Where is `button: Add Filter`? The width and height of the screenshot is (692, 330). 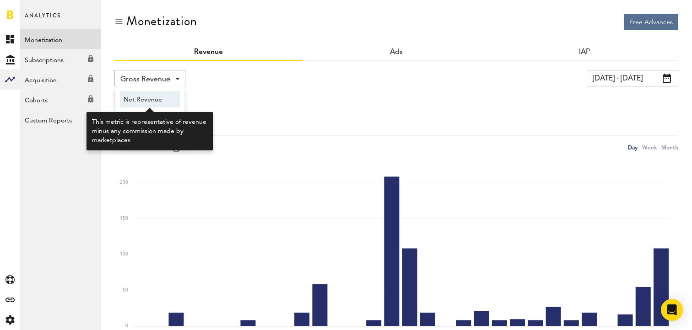
button: Add Filter is located at coordinates (135, 99).